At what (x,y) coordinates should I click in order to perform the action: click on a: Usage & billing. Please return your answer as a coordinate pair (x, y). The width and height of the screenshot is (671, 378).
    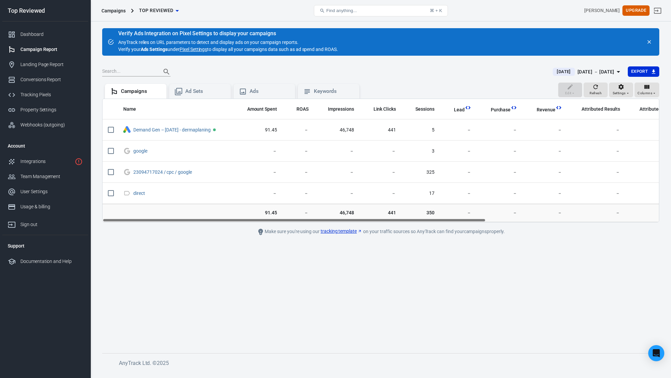
    Looking at the image, I should click on (45, 206).